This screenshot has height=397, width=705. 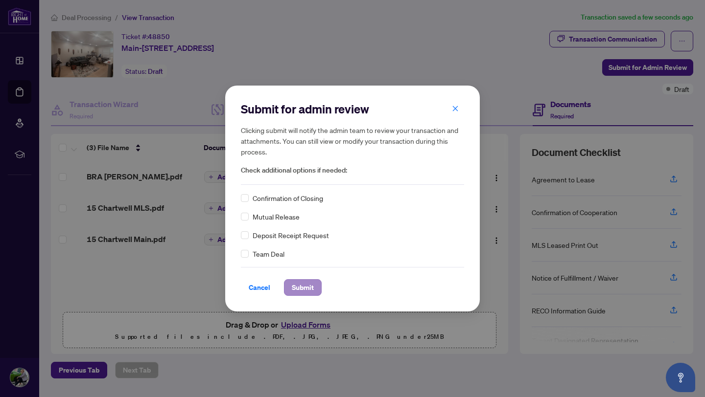 What do you see at coordinates (259, 288) in the screenshot?
I see `span: Cancel` at bounding box center [259, 288].